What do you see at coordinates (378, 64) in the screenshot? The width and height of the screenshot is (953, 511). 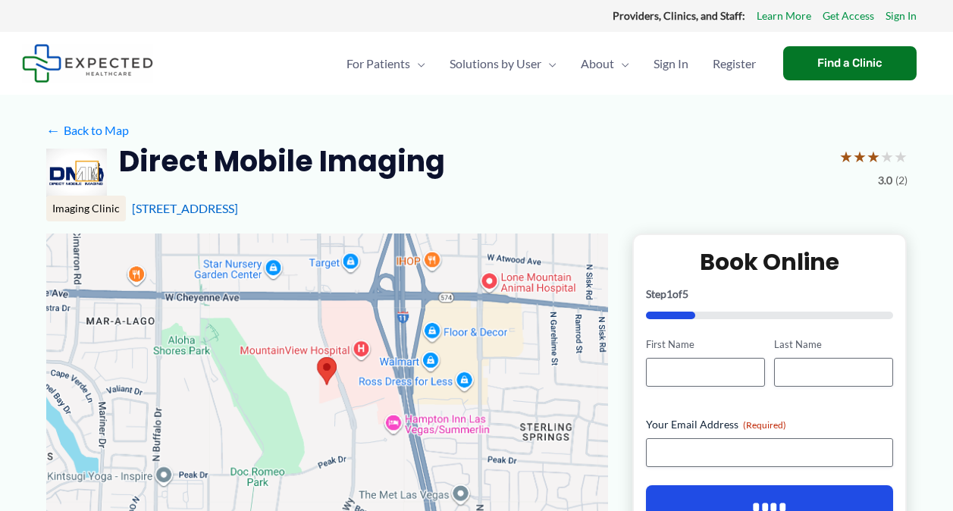 I see `span: For Patients` at bounding box center [378, 64].